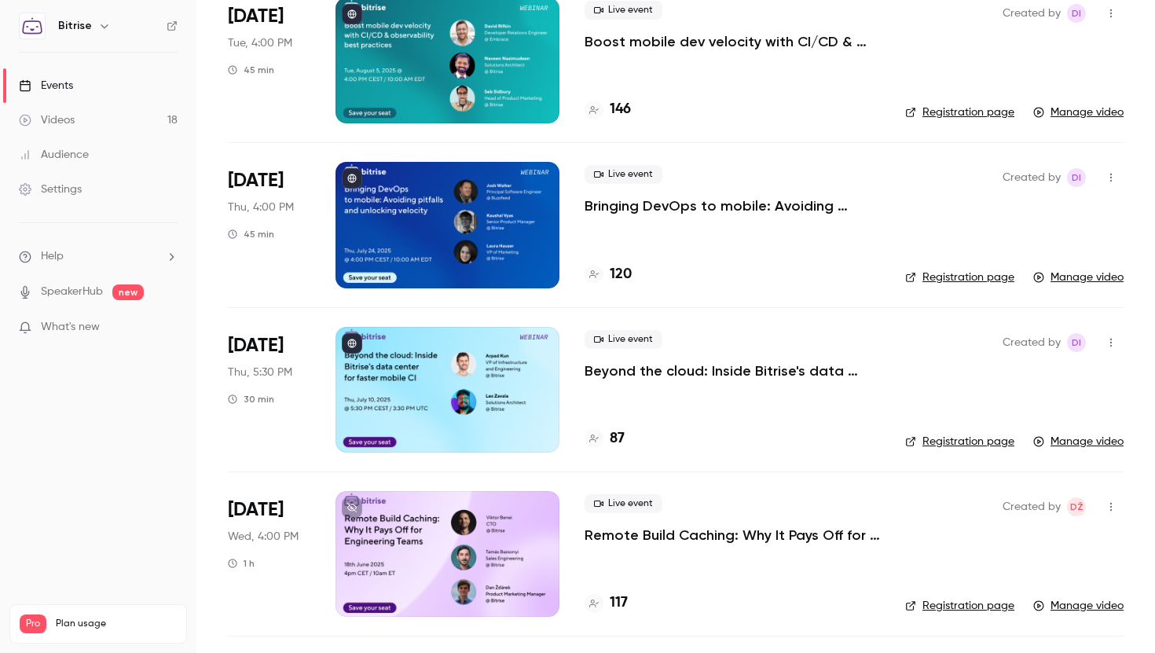 Image resolution: width=1155 pixels, height=653 pixels. Describe the element at coordinates (70, 327) in the screenshot. I see `span: What's new` at that location.